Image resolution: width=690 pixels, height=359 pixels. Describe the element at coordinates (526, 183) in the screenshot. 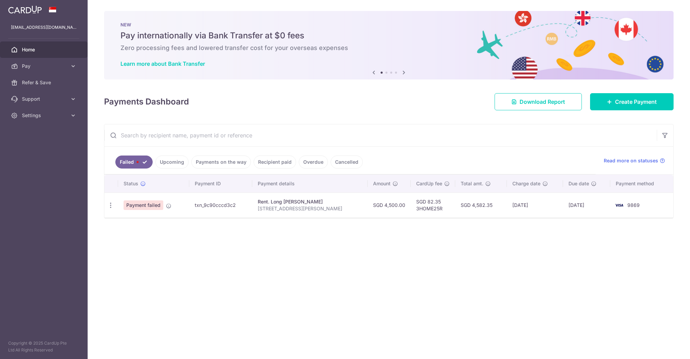

I see `span: Charge date` at that location.